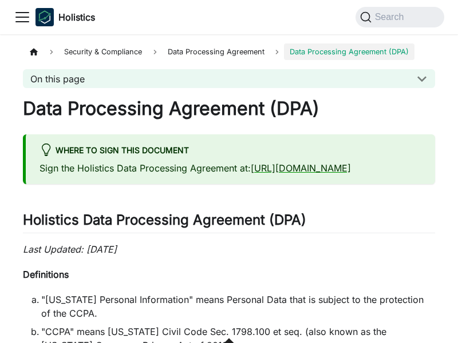 The image size is (458, 343). I want to click on h2: Holistics Data Processing Agreement (DPA), so click(229, 222).